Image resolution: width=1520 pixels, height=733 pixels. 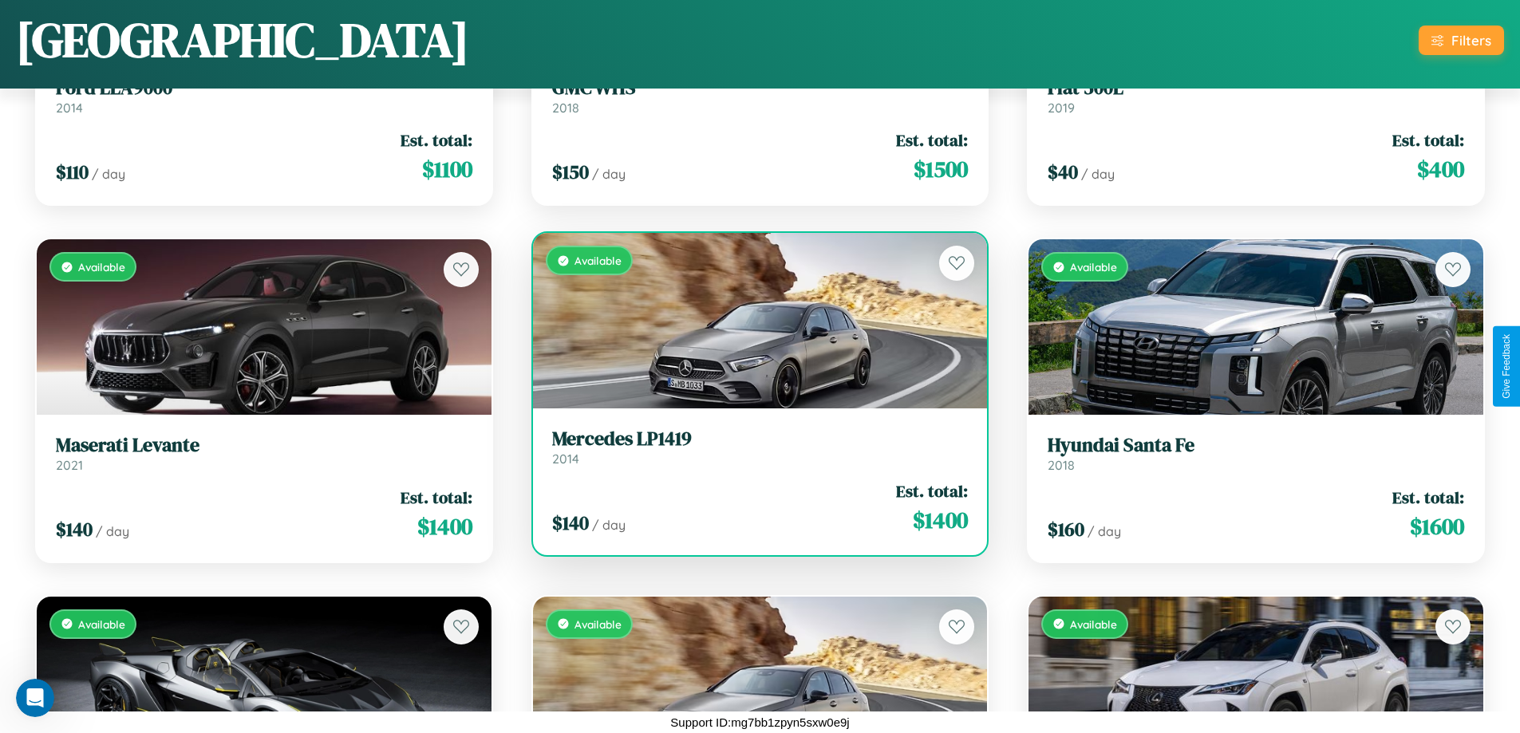 What do you see at coordinates (1440, 169) in the screenshot?
I see `span: $ 400` at bounding box center [1440, 169].